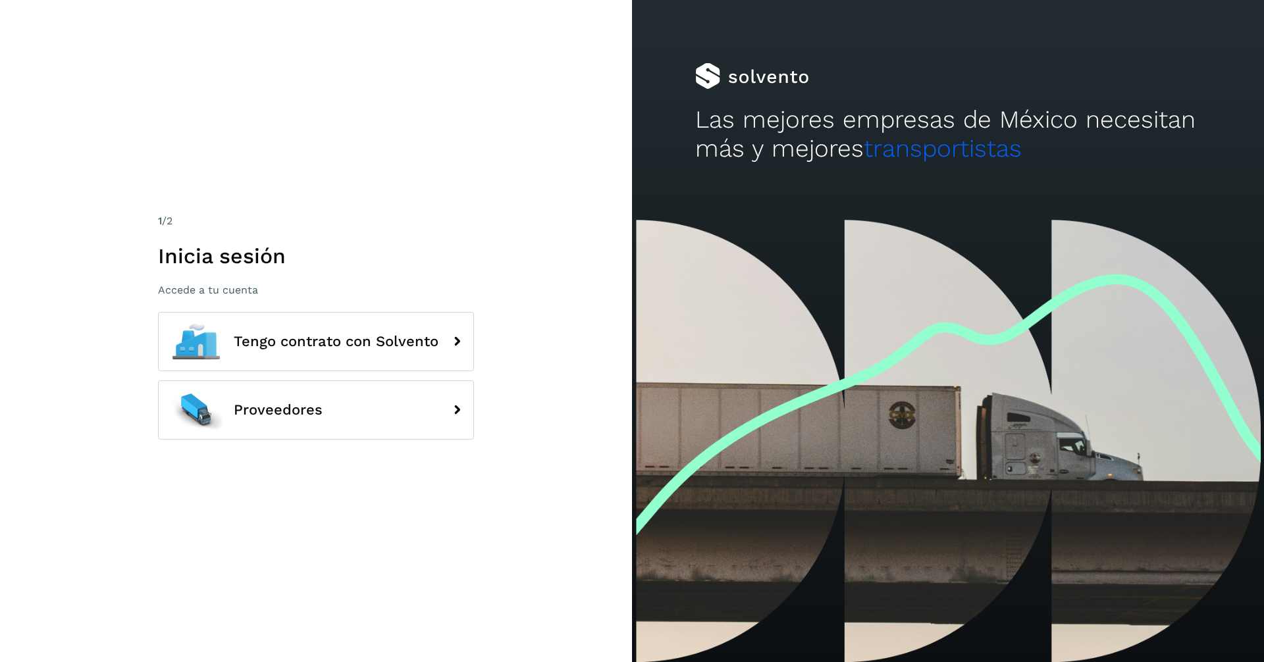 This screenshot has width=1264, height=662. I want to click on button: Proveedores, so click(316, 410).